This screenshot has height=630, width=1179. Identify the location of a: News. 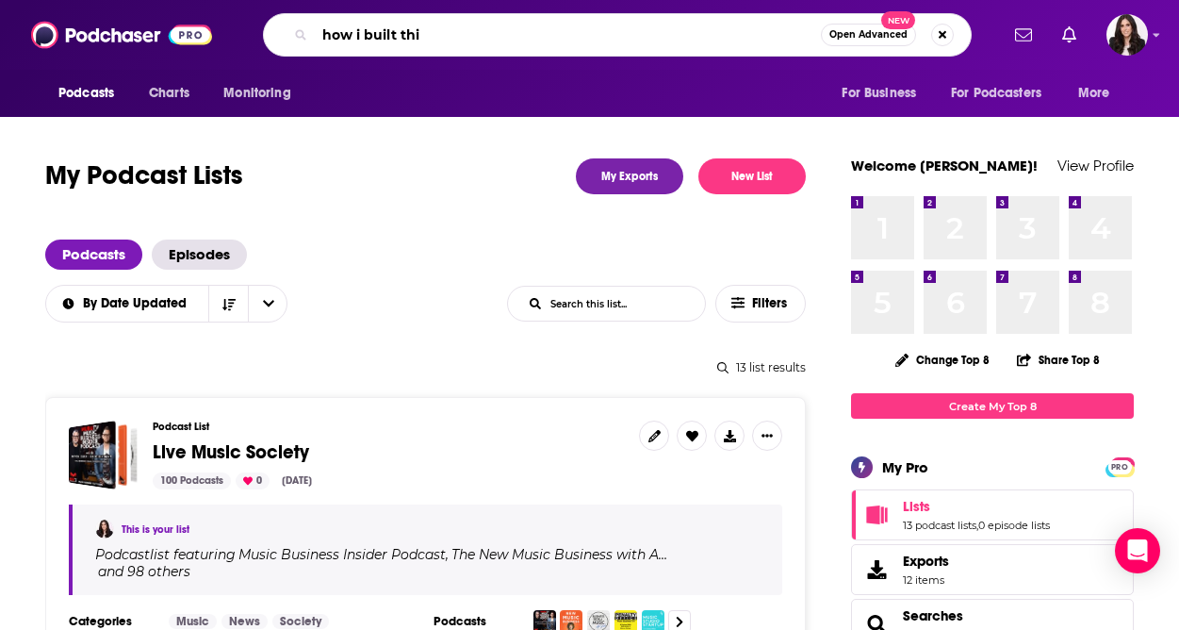
(244, 621).